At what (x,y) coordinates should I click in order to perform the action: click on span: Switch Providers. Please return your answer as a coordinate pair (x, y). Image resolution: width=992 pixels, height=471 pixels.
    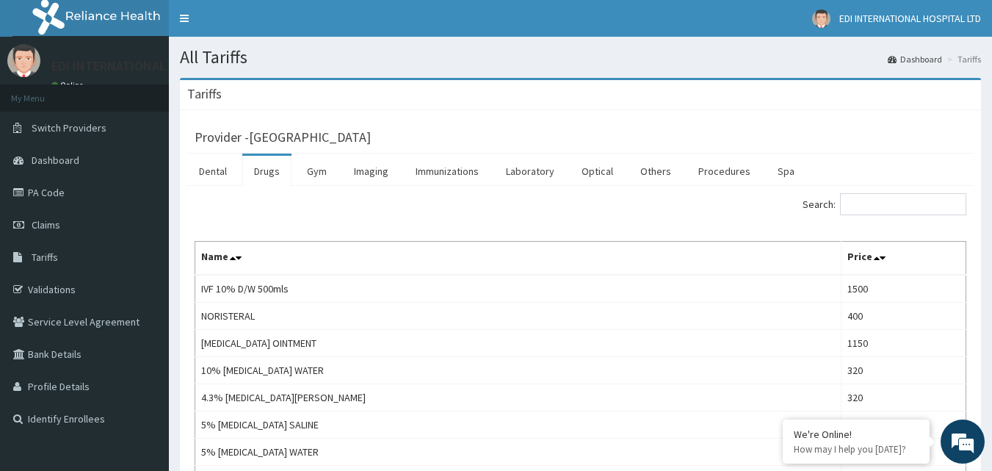
    Looking at the image, I should click on (69, 128).